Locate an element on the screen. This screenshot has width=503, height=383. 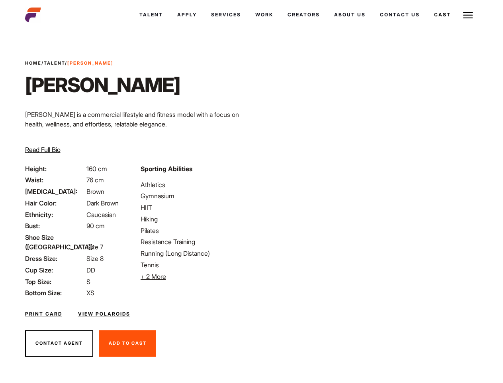
span: Waist: is located at coordinates (55, 180).